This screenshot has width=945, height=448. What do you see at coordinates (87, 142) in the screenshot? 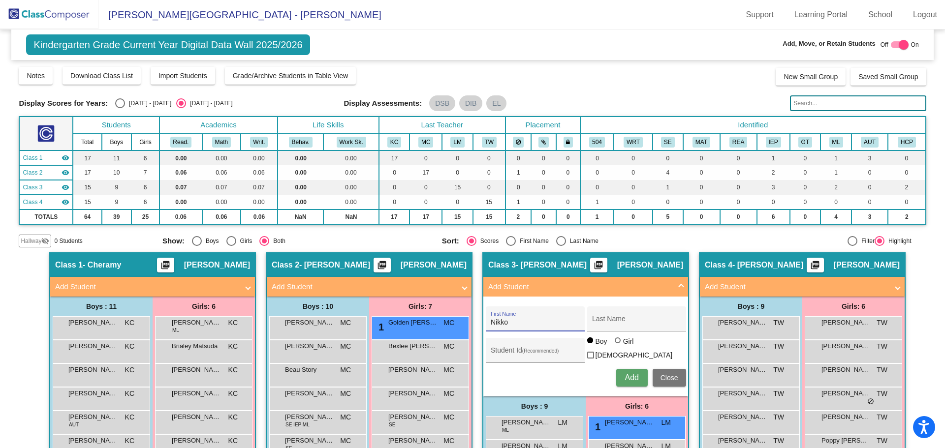
I see `th: Total` at bounding box center [87, 142].